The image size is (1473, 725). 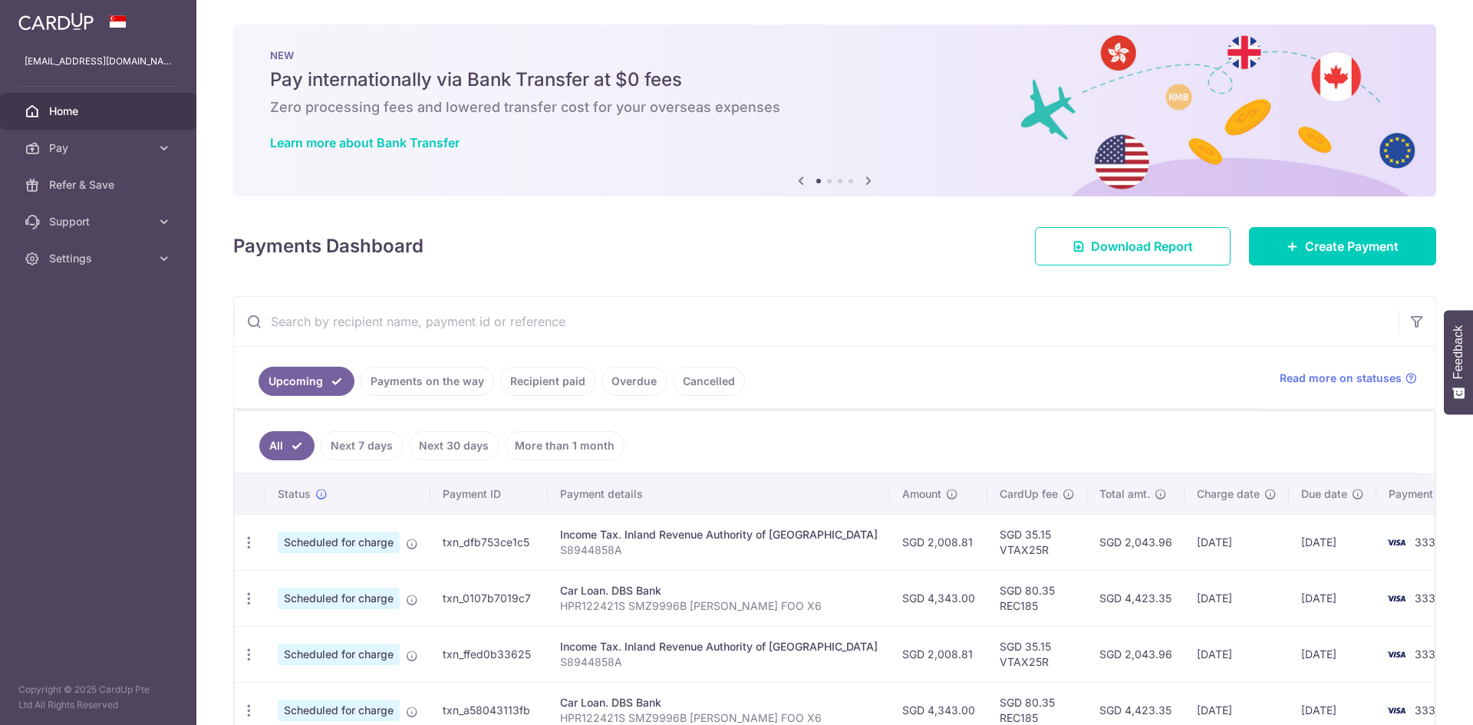 I want to click on img: Bank transfer banner, so click(x=835, y=111).